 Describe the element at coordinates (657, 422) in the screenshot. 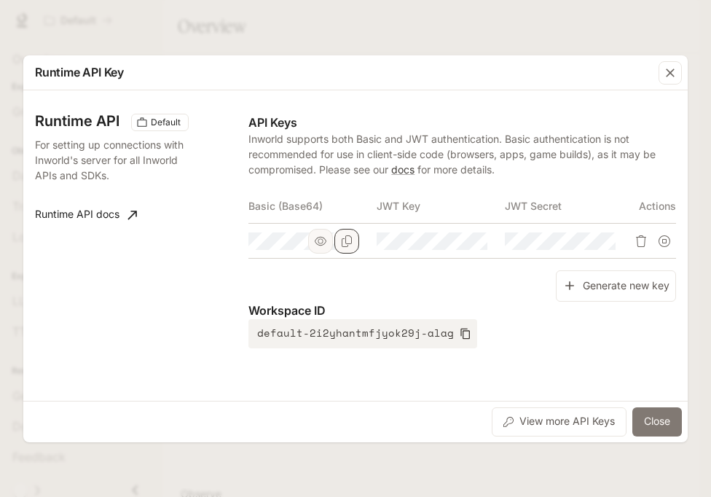

I see `button: Close` at that location.